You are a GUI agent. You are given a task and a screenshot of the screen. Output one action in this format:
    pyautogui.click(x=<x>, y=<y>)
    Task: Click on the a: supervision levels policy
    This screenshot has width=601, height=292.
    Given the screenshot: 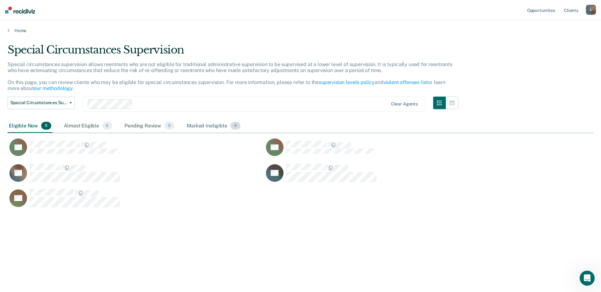 What is the action you would take?
    pyautogui.click(x=347, y=82)
    